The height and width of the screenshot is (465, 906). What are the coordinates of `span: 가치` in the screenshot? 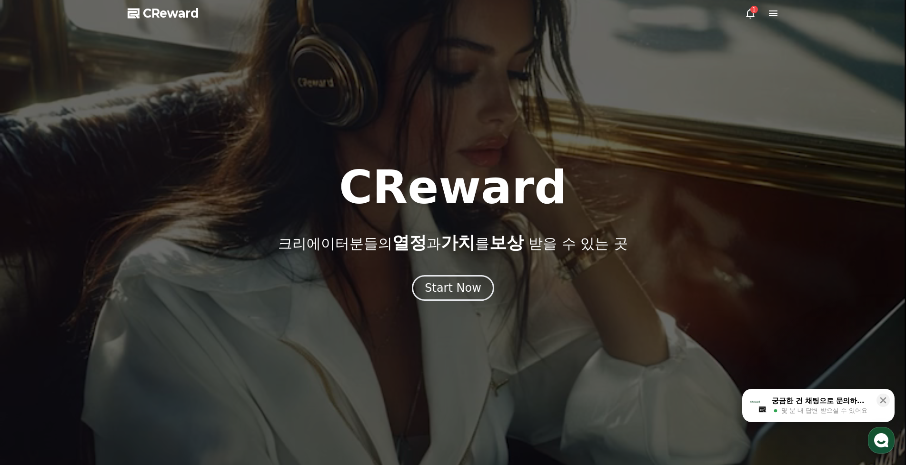 It's located at (458, 242).